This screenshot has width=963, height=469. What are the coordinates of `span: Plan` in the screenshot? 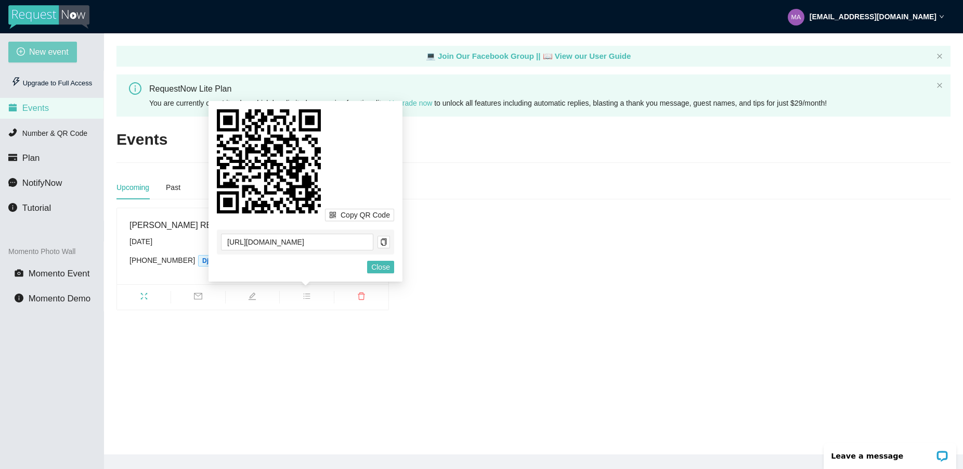 It's located at (31, 158).